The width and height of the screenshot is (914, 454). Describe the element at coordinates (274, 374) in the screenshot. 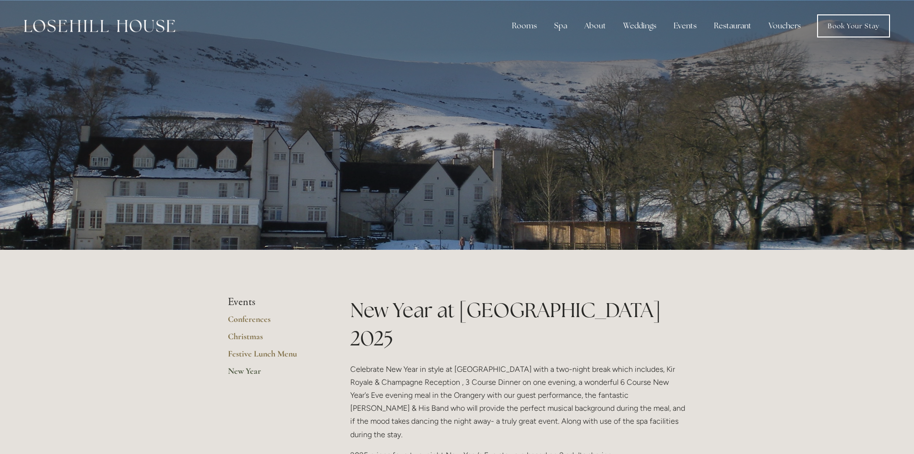

I see `a: New Year` at that location.